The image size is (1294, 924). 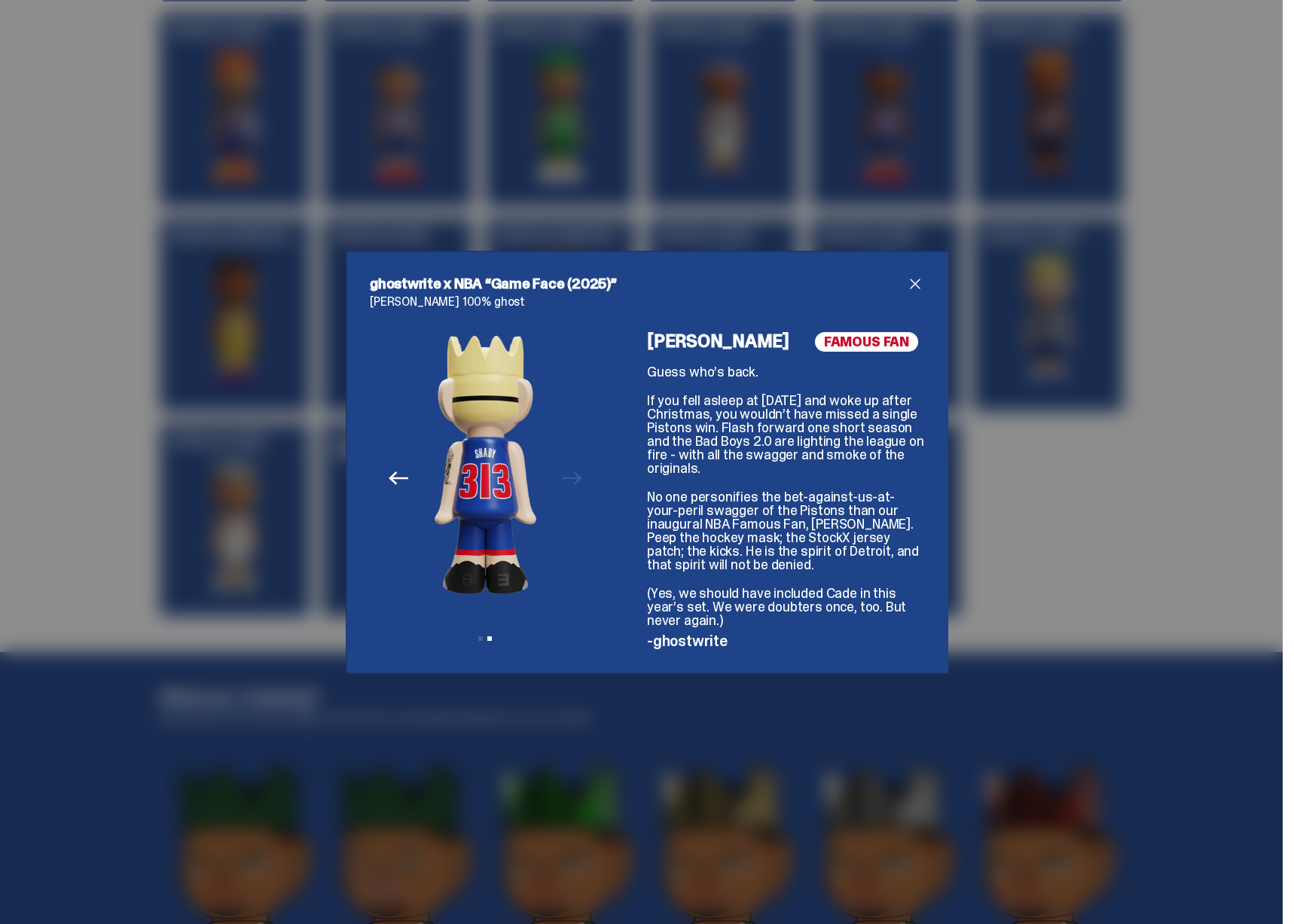 What do you see at coordinates (485, 465) in the screenshot?
I see `img: NBA%20Game%20Face%20-%20Website%20Archive.282.png` at bounding box center [485, 465].